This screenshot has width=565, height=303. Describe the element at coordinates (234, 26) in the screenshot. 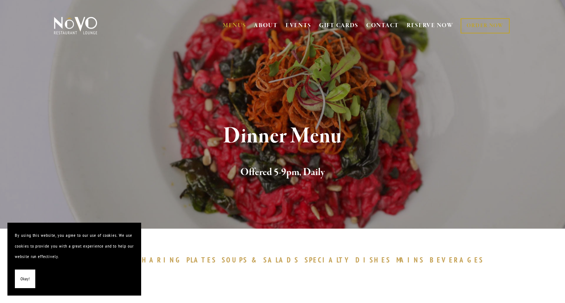

I see `a: MENUS` at that location.